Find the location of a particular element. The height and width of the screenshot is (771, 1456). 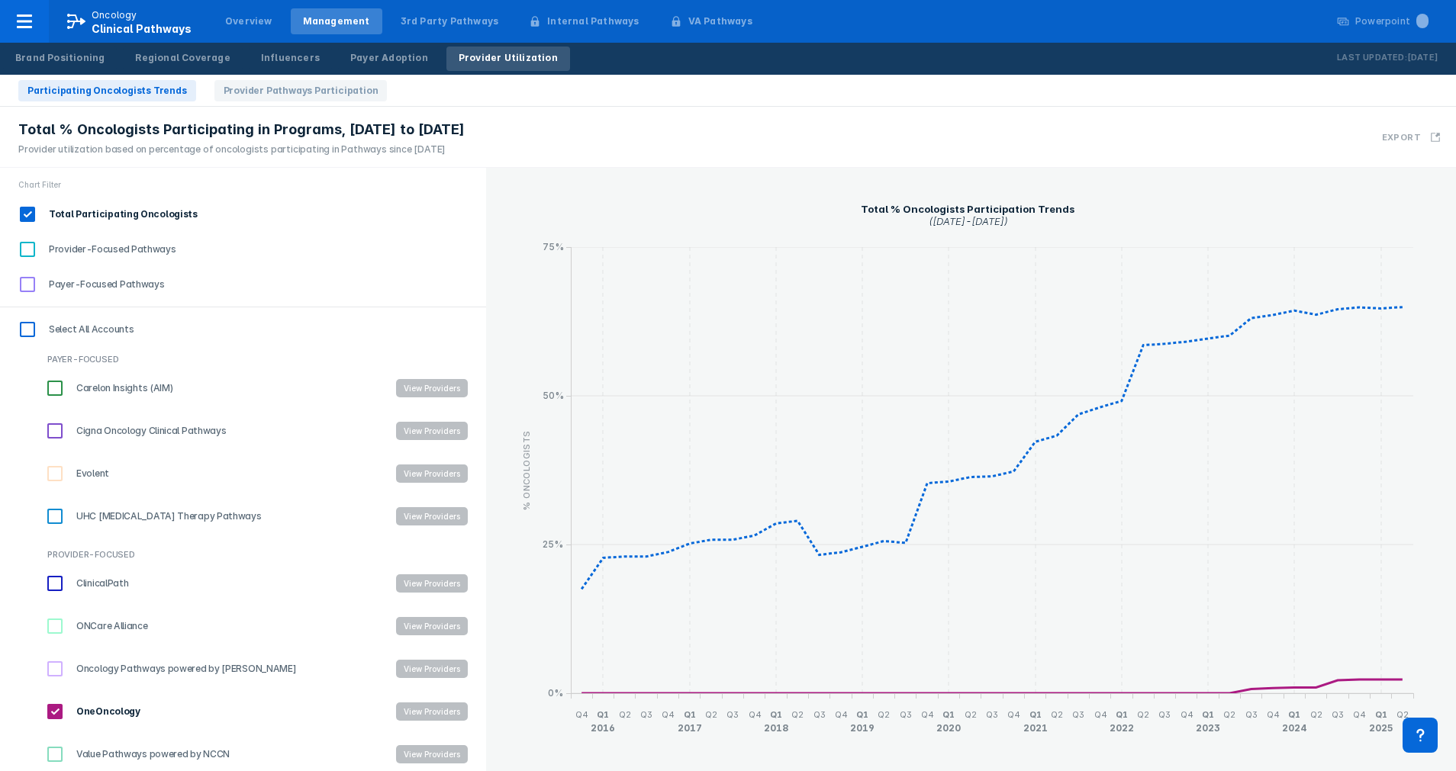

span: ClinicalPath is located at coordinates (98, 584).